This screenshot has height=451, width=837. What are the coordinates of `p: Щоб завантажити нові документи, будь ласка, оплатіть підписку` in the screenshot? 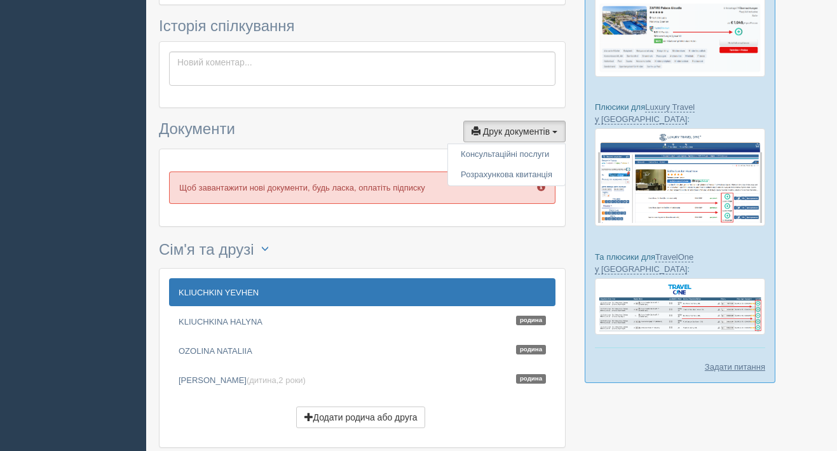 It's located at (362, 187).